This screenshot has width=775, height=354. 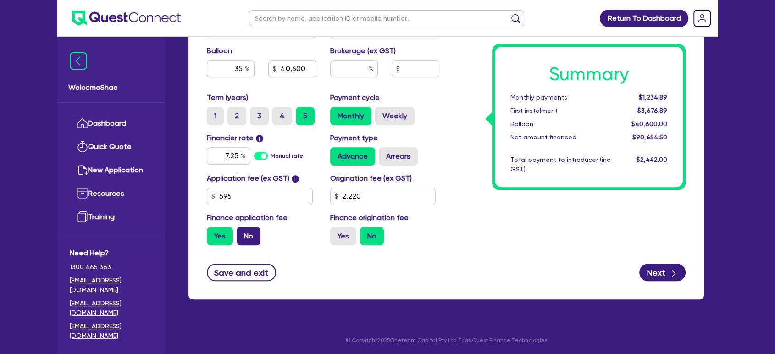 What do you see at coordinates (78, 61) in the screenshot?
I see `img: icon-menu-close` at bounding box center [78, 61].